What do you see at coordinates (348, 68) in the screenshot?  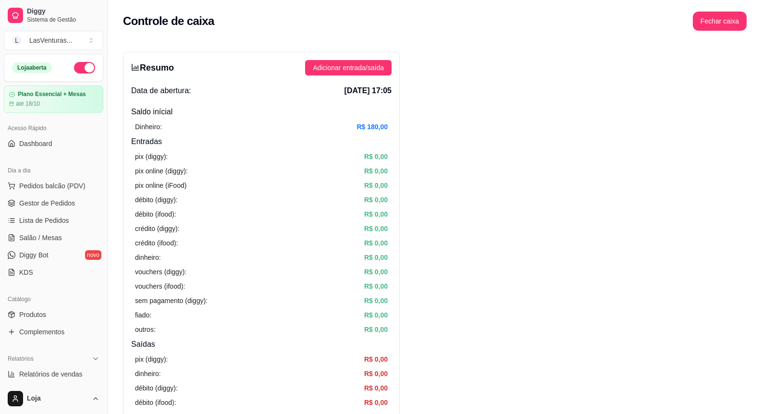 I see `button: Adicionar entrada/saída` at bounding box center [348, 68].